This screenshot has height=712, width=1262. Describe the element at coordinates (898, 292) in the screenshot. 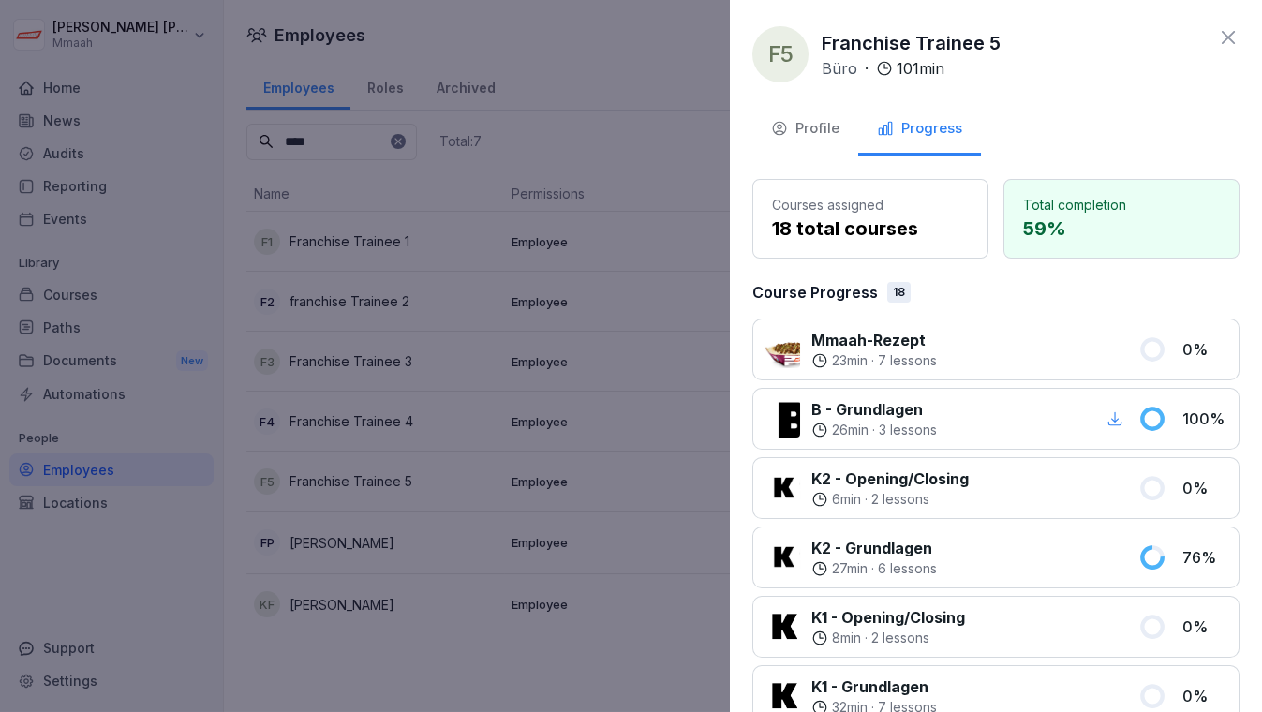

I see `div: 18` at that location.